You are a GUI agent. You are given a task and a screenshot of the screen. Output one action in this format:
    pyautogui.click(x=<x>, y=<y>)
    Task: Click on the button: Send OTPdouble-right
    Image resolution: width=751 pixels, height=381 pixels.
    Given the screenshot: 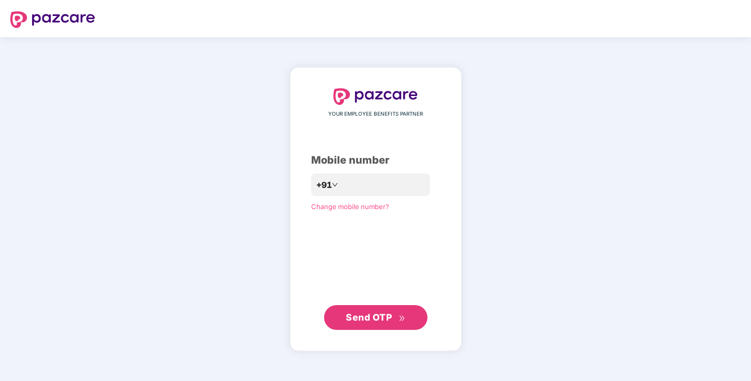 What is the action you would take?
    pyautogui.click(x=376, y=318)
    